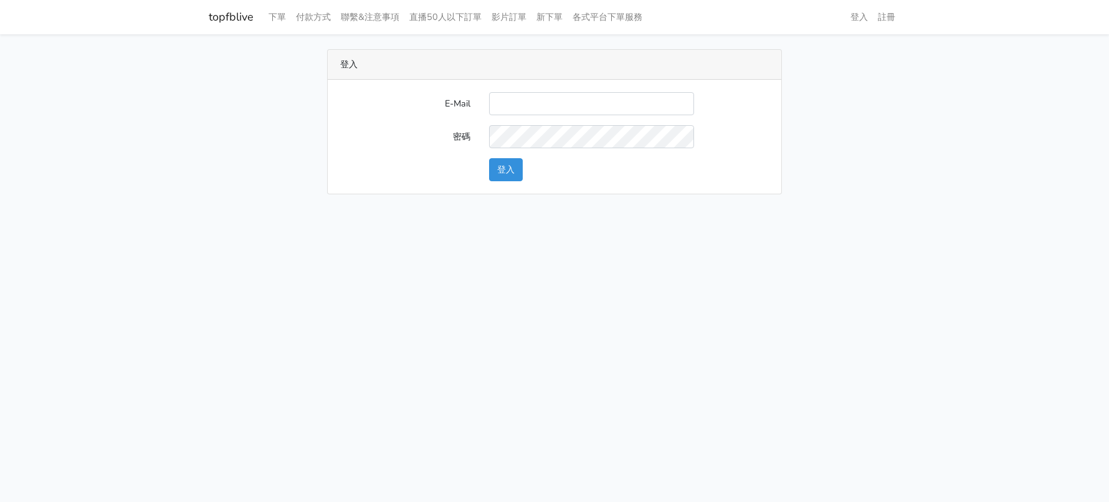 This screenshot has width=1109, height=502. Describe the element at coordinates (445, 17) in the screenshot. I see `a: 直播50人以下訂單` at that location.